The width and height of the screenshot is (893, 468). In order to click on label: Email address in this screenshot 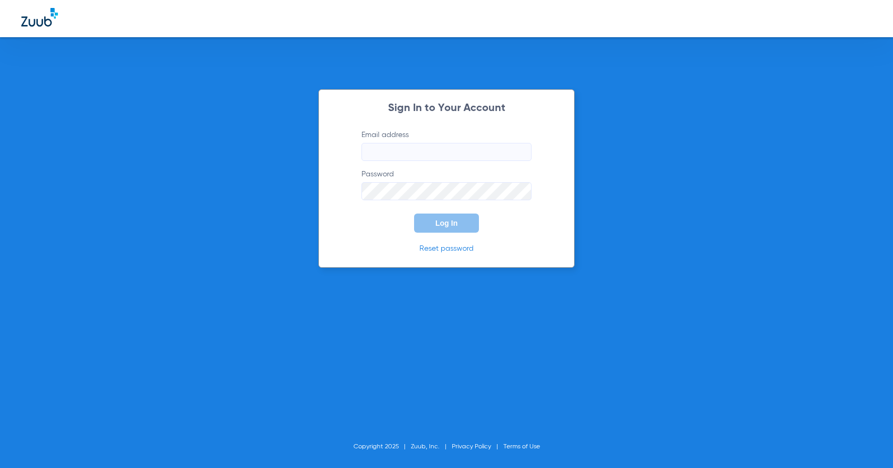, I will do `click(447, 145)`.